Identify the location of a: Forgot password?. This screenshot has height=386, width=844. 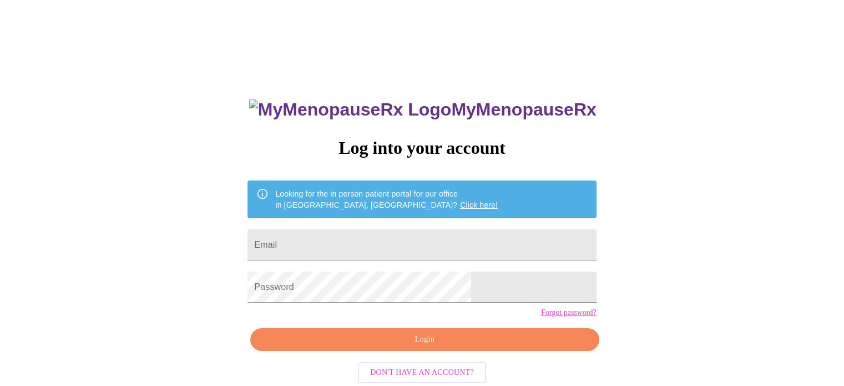
(569, 312).